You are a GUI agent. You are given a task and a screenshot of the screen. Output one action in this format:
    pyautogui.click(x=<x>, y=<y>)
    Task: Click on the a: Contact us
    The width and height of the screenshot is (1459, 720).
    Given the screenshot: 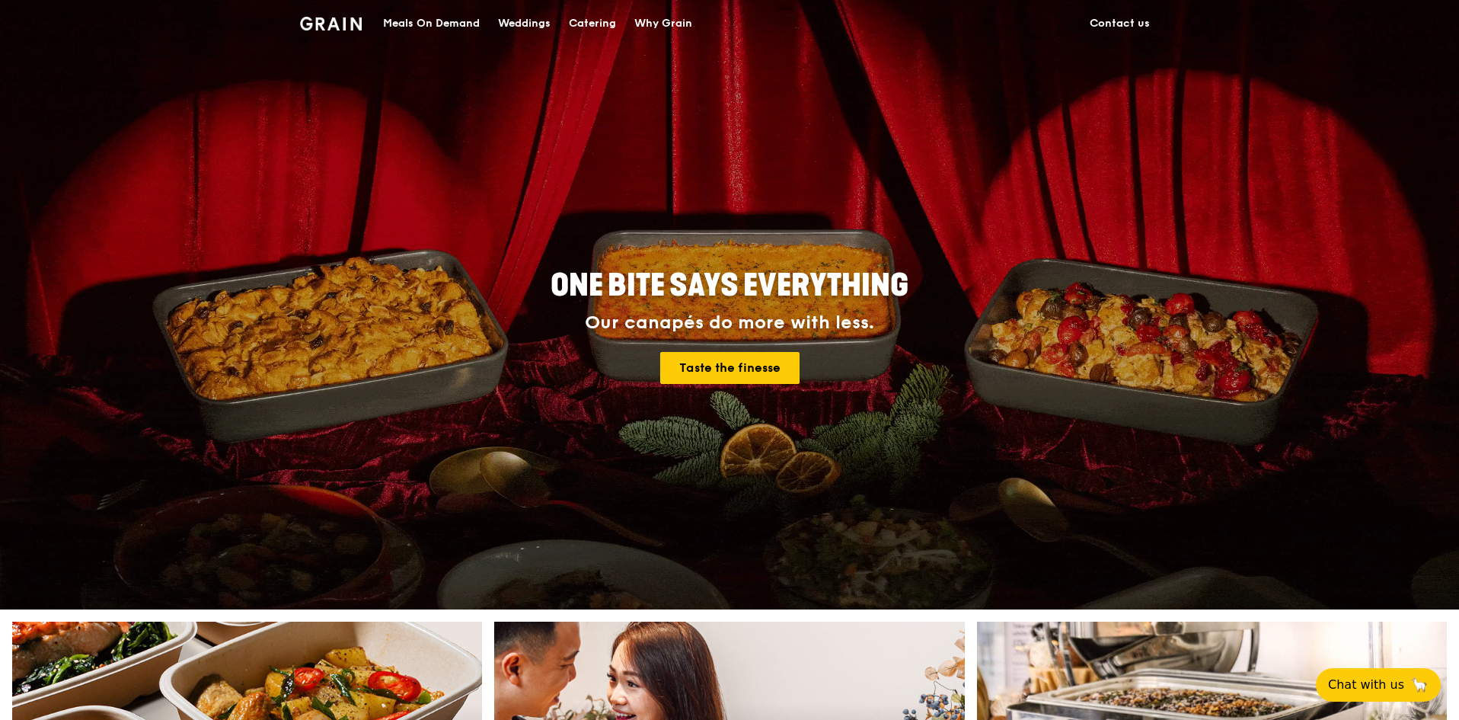 What is the action you would take?
    pyautogui.click(x=1120, y=24)
    